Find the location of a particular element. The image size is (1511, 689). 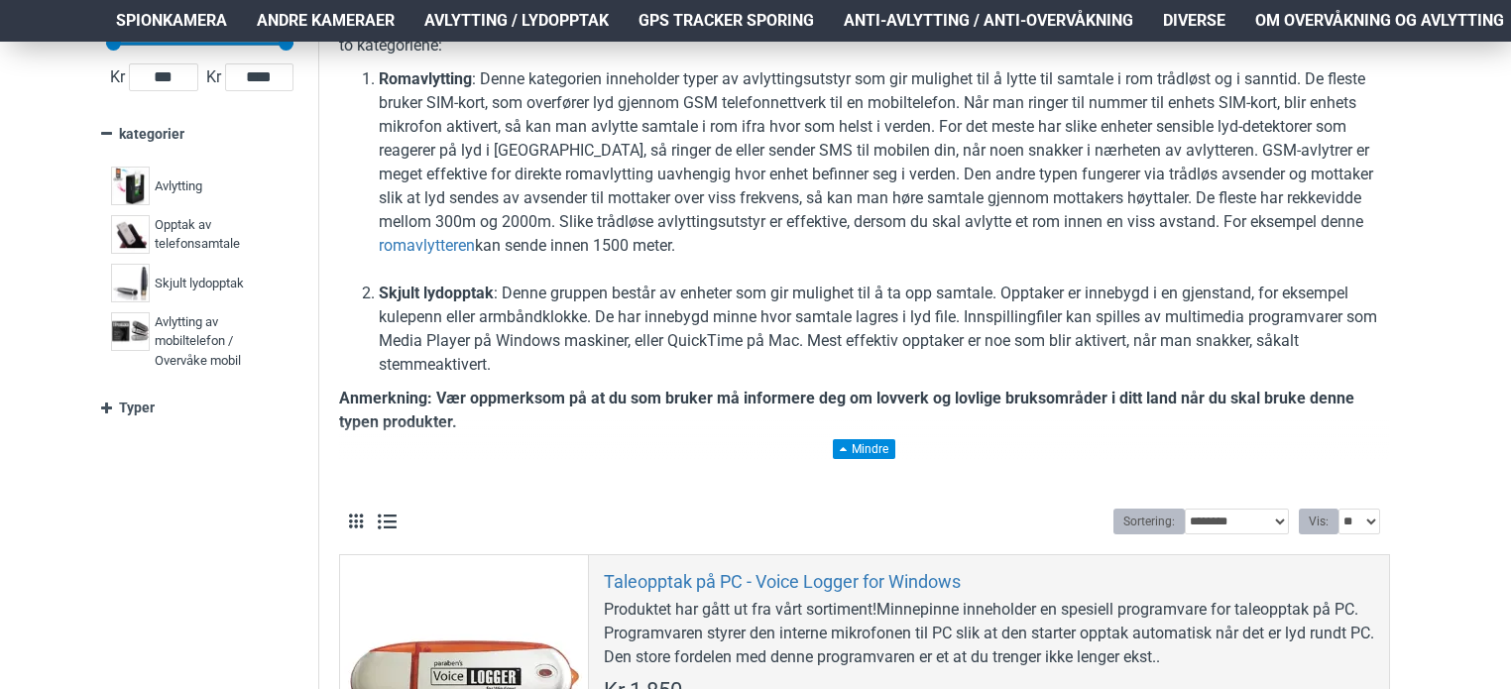

a: Typer is located at coordinates (199, 408).